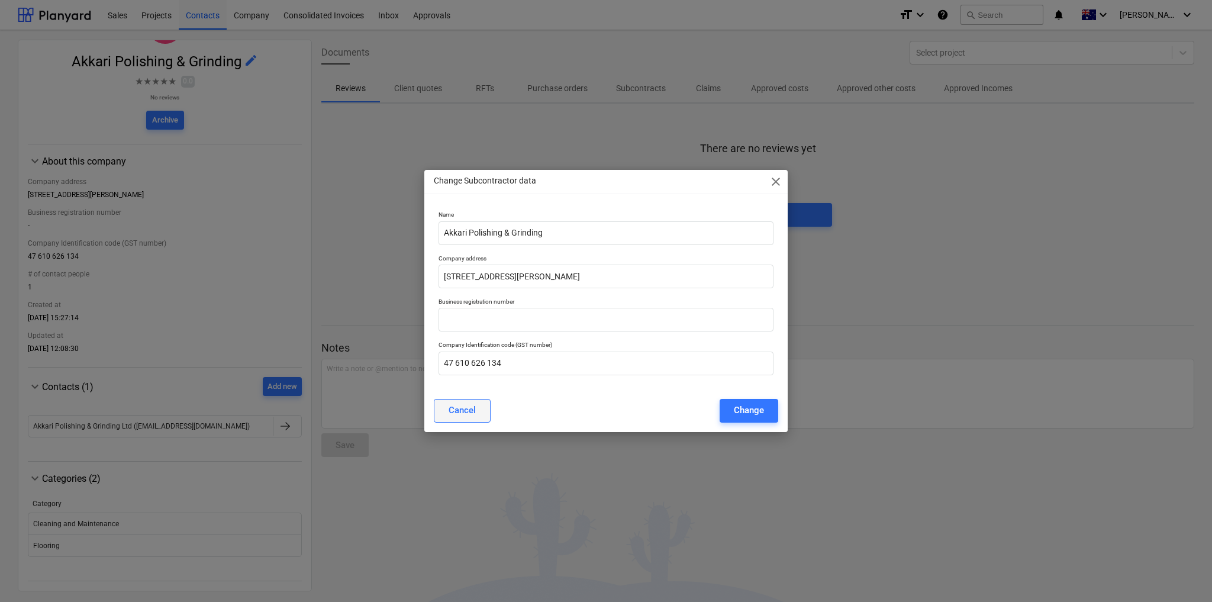  I want to click on div: Chat Widget, so click(1182, 573).